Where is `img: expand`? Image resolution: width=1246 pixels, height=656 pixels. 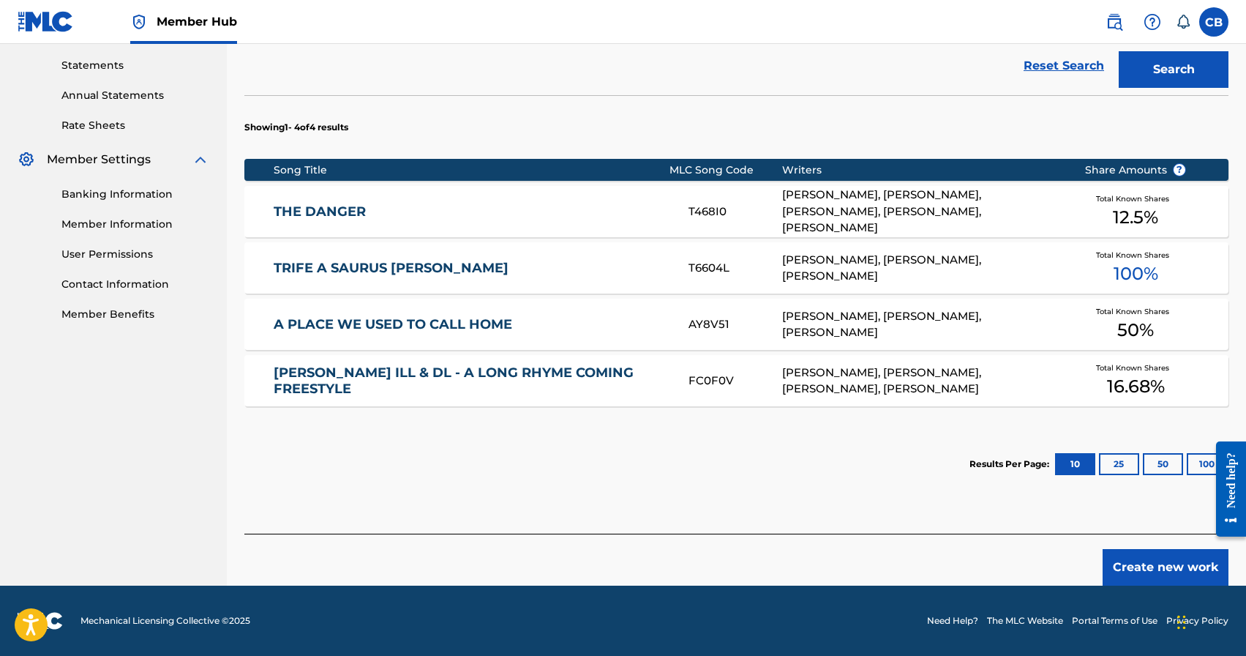
img: expand is located at coordinates (201, 160).